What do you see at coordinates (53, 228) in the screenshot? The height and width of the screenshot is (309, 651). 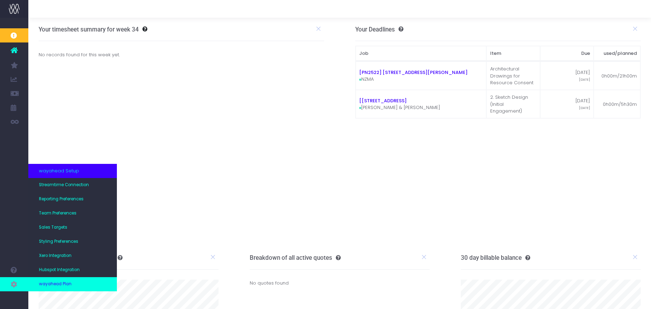 I see `span: Sales Targets` at bounding box center [53, 228].